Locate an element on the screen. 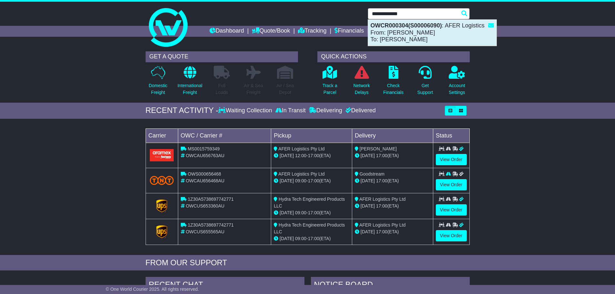 Image resolution: width=615 pixels, height=294 pixels. p: Account Settings is located at coordinates (456, 89).